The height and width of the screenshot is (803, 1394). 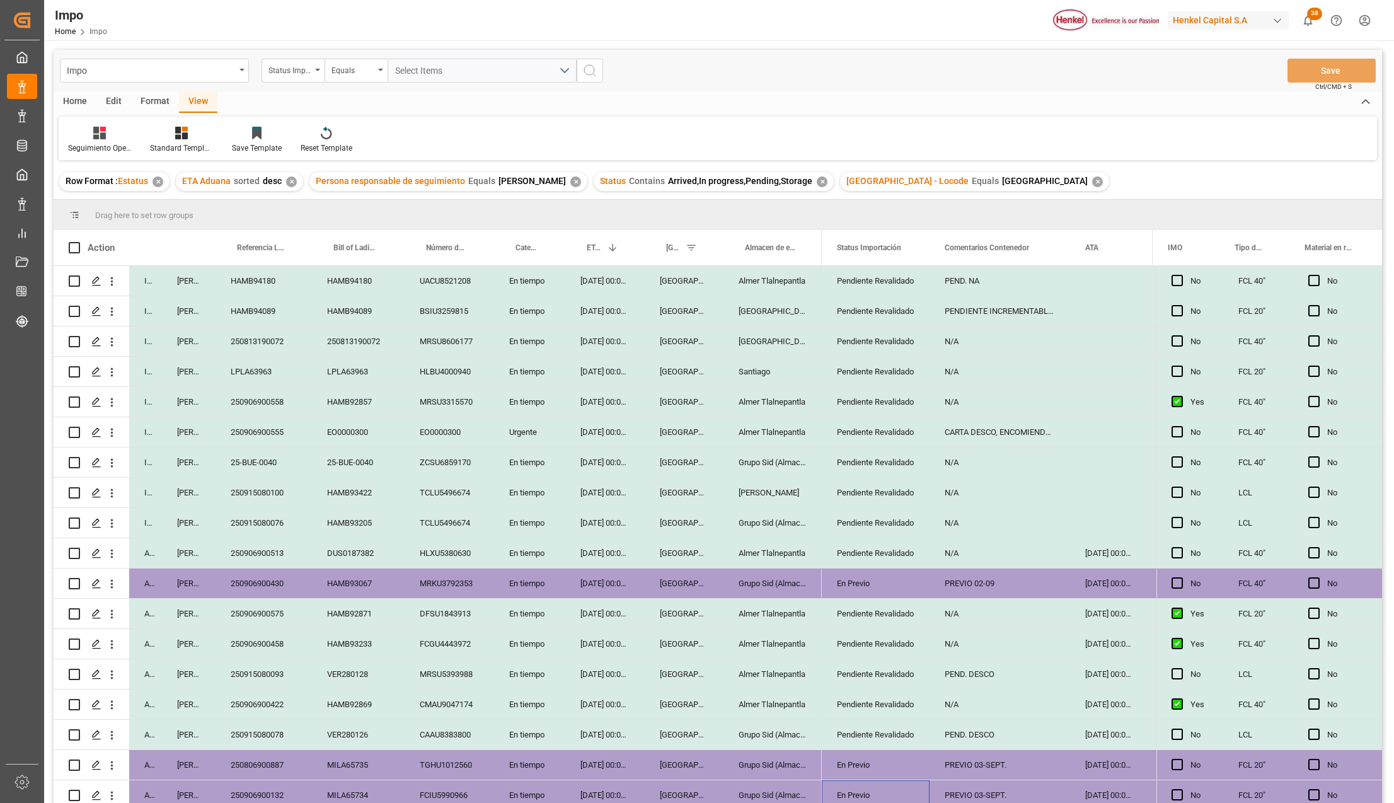 What do you see at coordinates (272, 181) in the screenshot?
I see `span: desc` at bounding box center [272, 181].